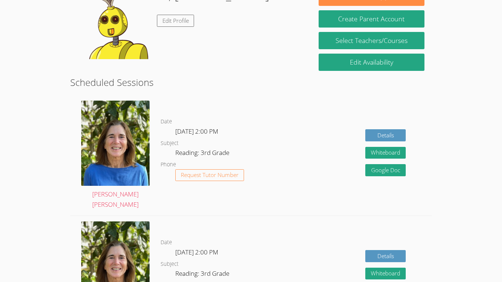 This screenshot has height=282, width=502. Describe the element at coordinates (386, 170) in the screenshot. I see `a: Google Doc` at that location.